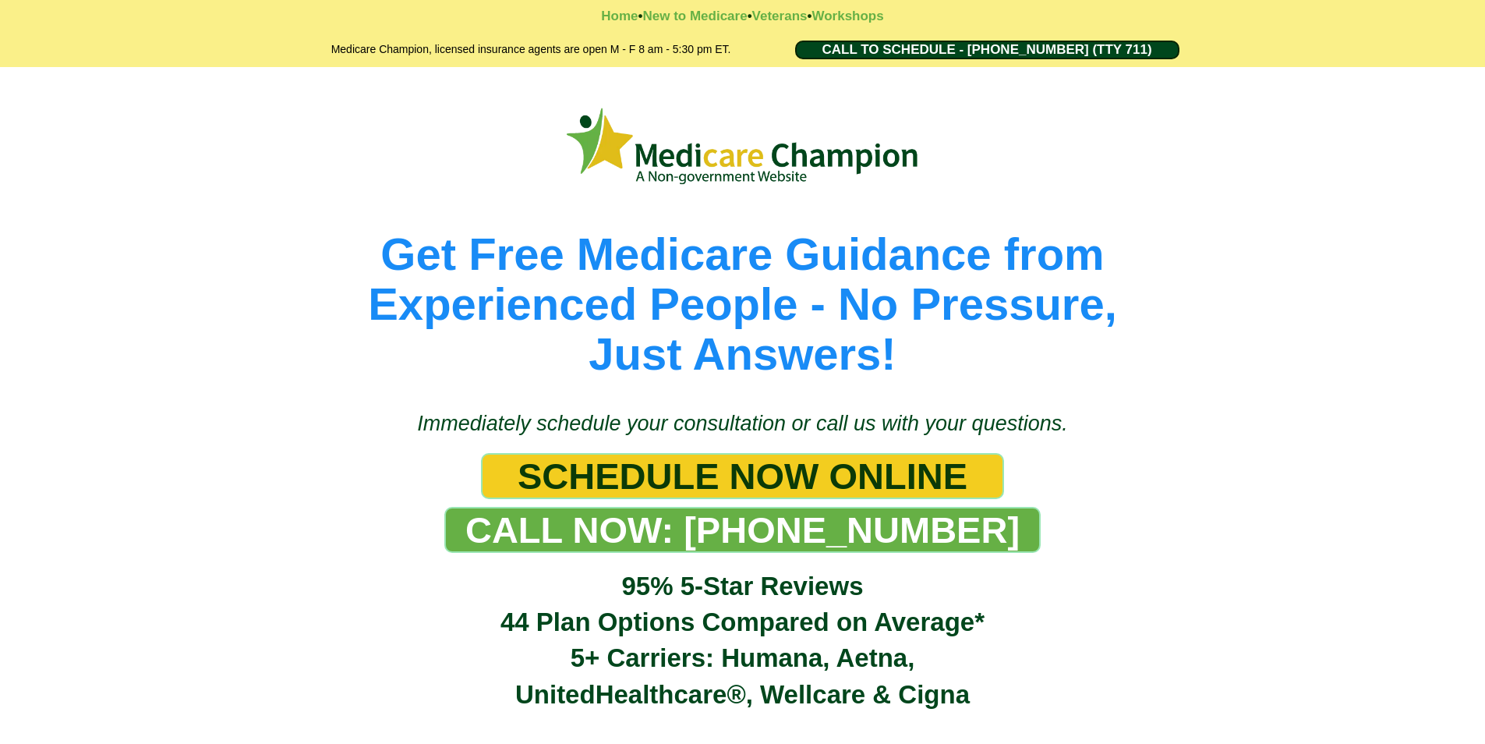 The width and height of the screenshot is (1485, 744). I want to click on a: Veterans, so click(780, 16).